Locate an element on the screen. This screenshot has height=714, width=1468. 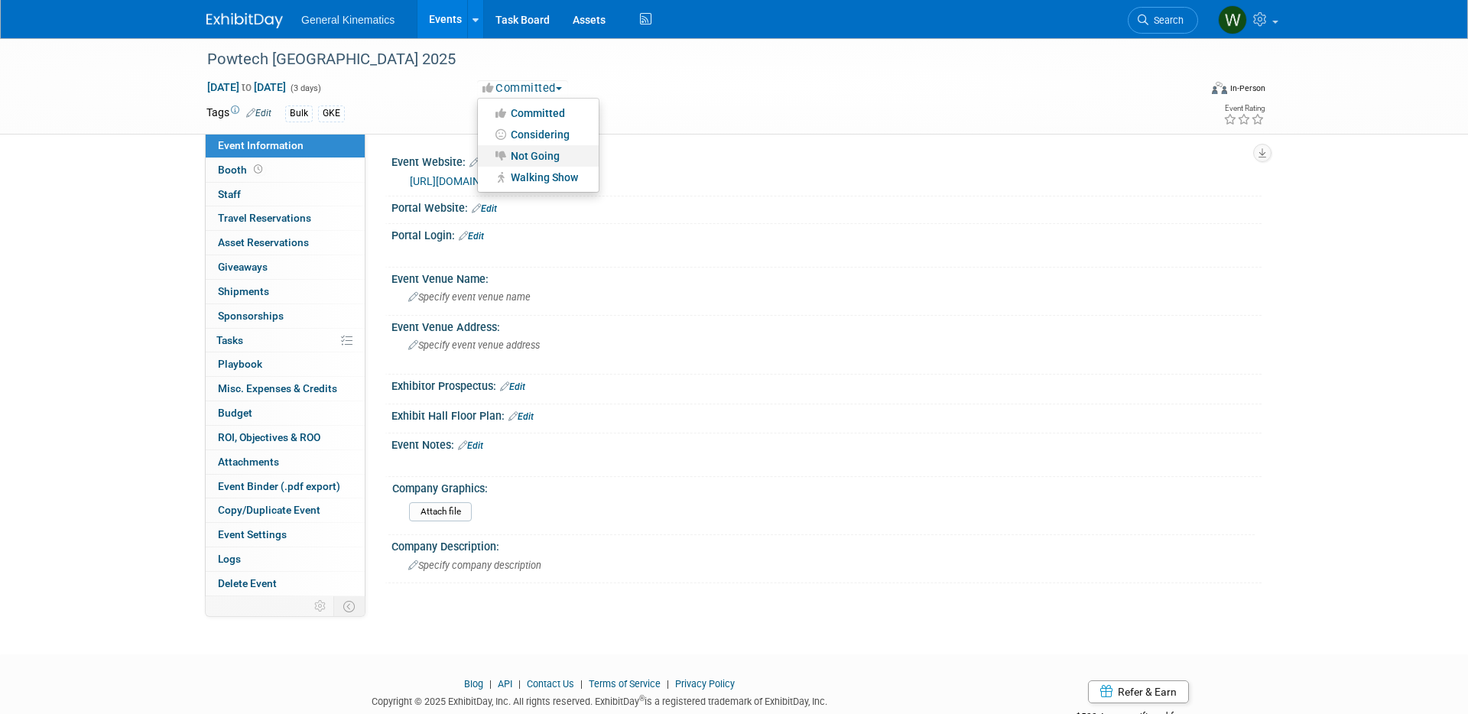
span: Booth not reserved yet is located at coordinates (258, 169).